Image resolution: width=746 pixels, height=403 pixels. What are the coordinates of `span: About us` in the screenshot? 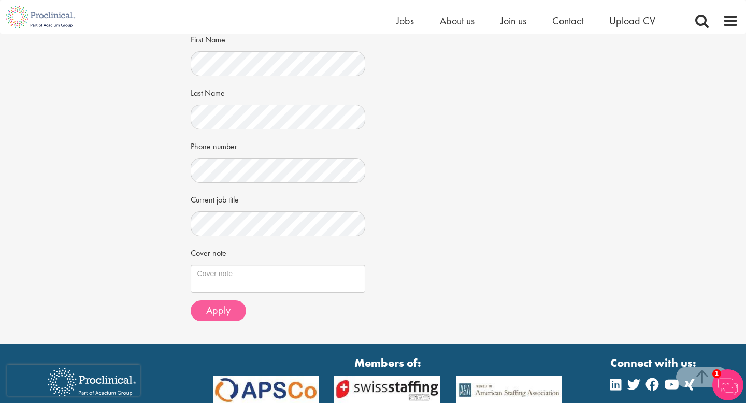 It's located at (457, 21).